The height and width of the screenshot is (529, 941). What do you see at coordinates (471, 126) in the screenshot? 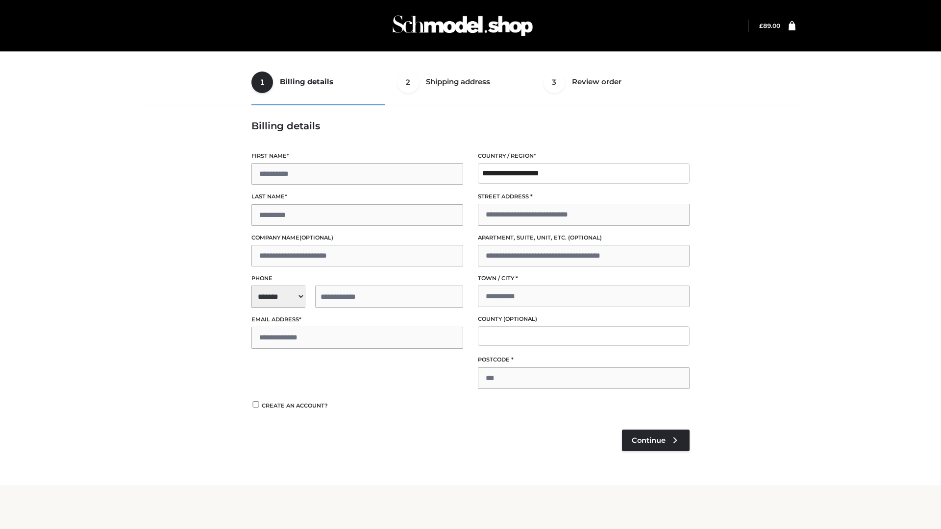
I see `h3: Billing details` at bounding box center [471, 126].